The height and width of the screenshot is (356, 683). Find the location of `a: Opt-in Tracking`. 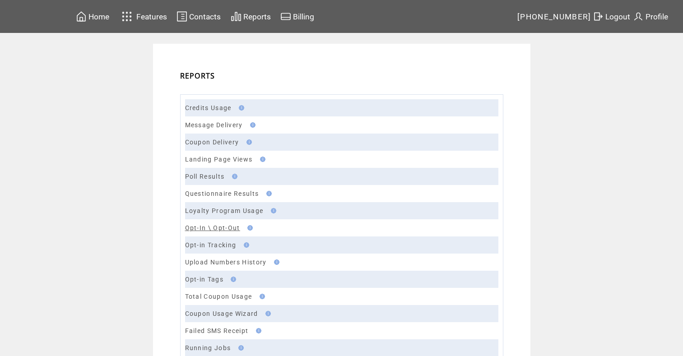

a: Opt-in Tracking is located at coordinates (211, 245).